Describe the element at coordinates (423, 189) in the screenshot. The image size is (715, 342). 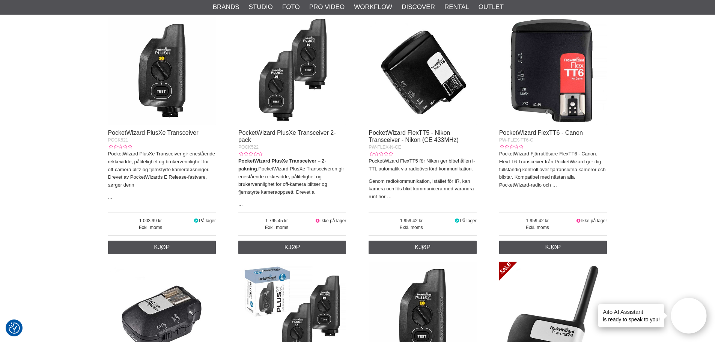
I see `p: Genom radiokommunikation, istället för IR, kan kamera och lös blixt kommunicera med varandra runt...` at that location.